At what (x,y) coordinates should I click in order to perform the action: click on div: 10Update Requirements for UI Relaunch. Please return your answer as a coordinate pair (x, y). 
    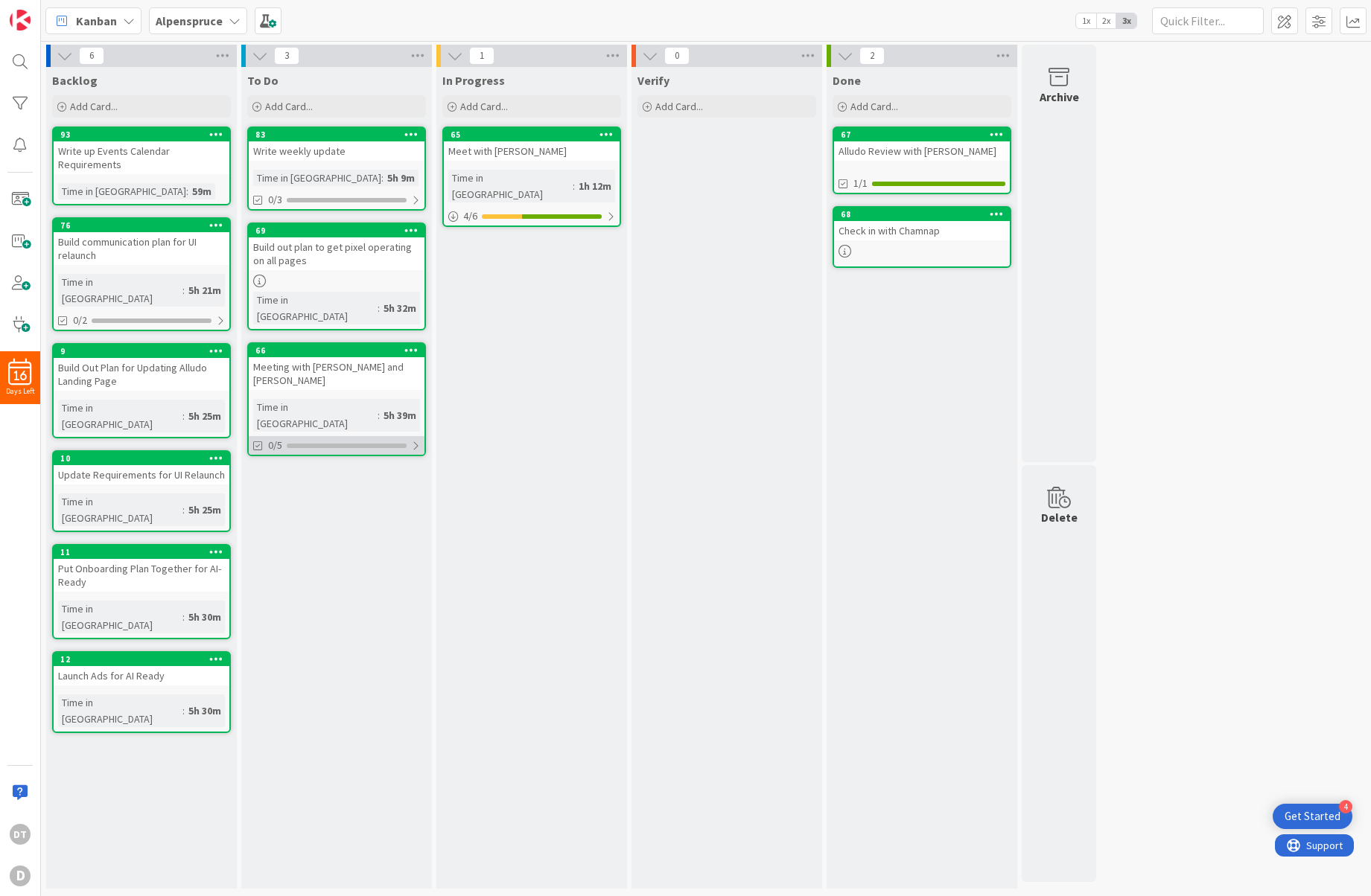
    Looking at the image, I should click on (142, 468).